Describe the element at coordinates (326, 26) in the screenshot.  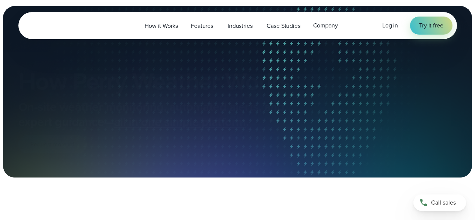
I see `span: Company` at that location.